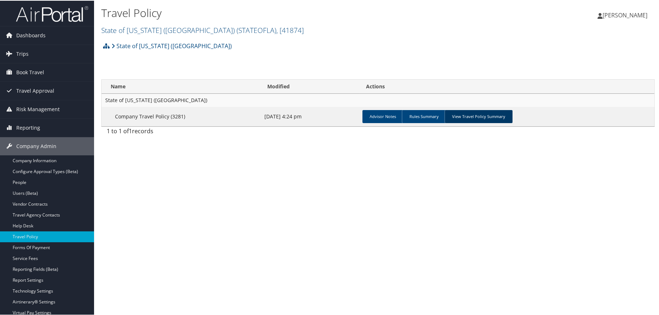 This screenshot has width=659, height=315. Describe the element at coordinates (256, 29) in the screenshot. I see `span: ( STATEOFLA )` at that location.